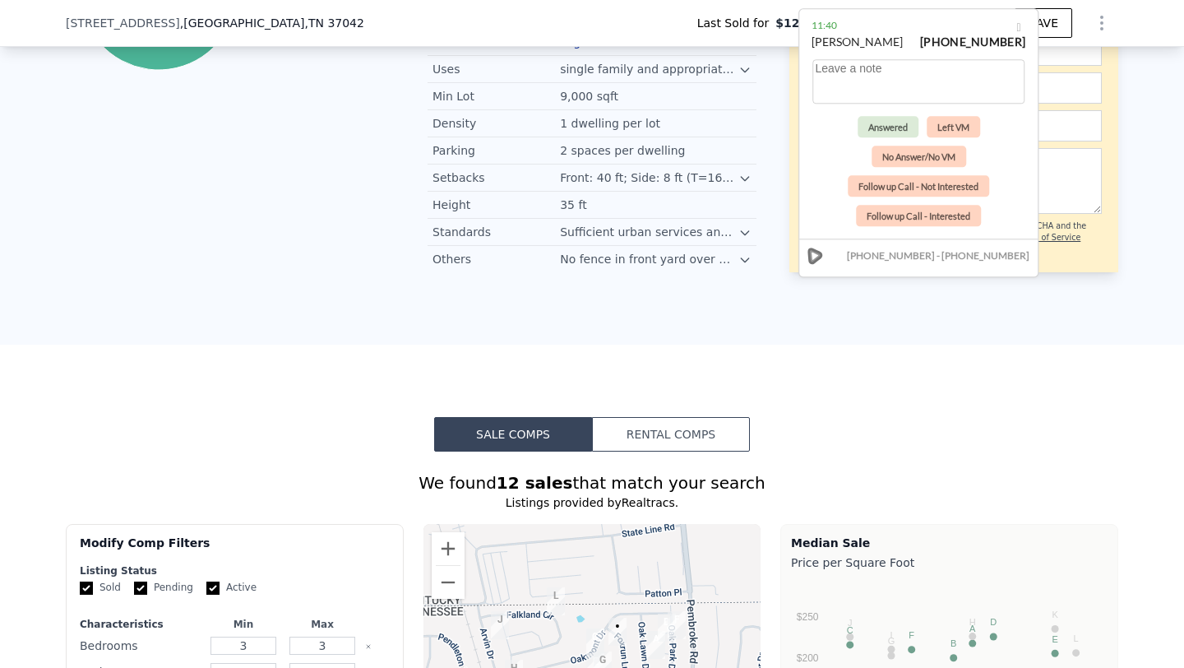 The image size is (1184, 668). I want to click on div: 35 ft, so click(575, 205).